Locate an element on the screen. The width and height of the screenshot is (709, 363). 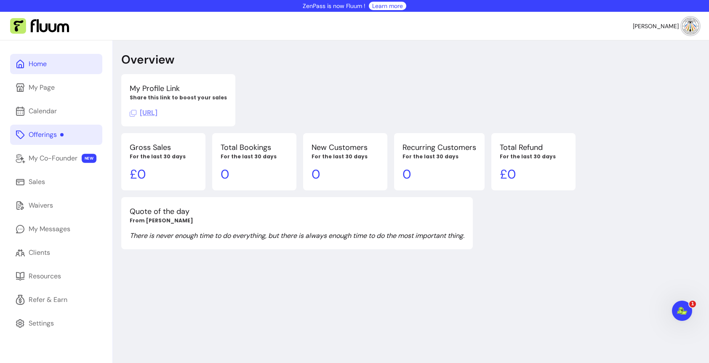
div: My Messages is located at coordinates (49, 229).